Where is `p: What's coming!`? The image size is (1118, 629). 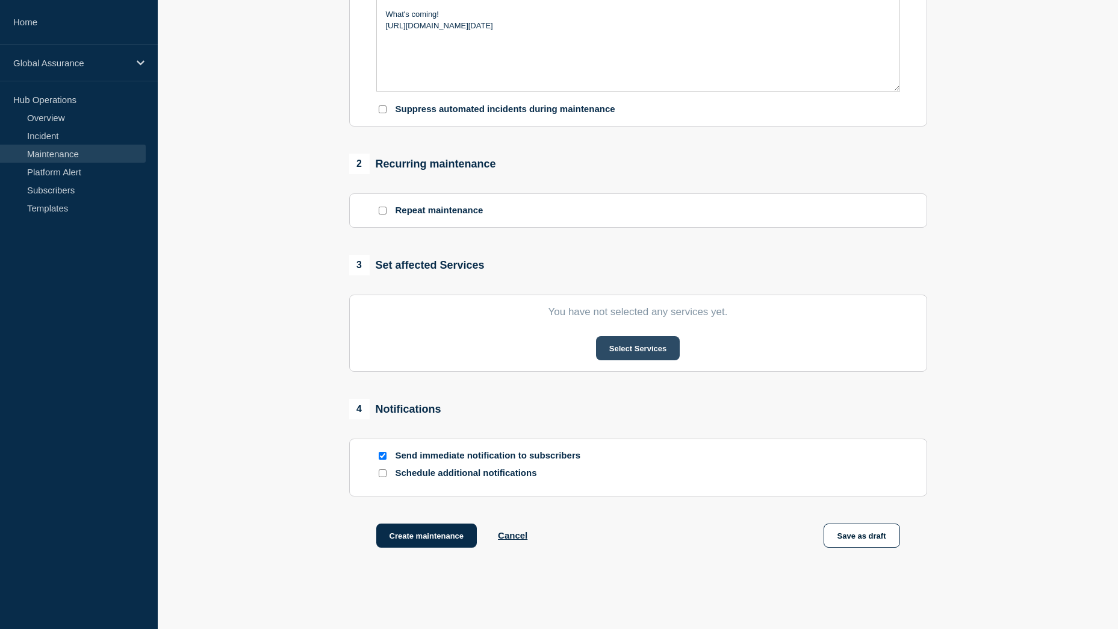
p: What's coming! is located at coordinates (638, 14).